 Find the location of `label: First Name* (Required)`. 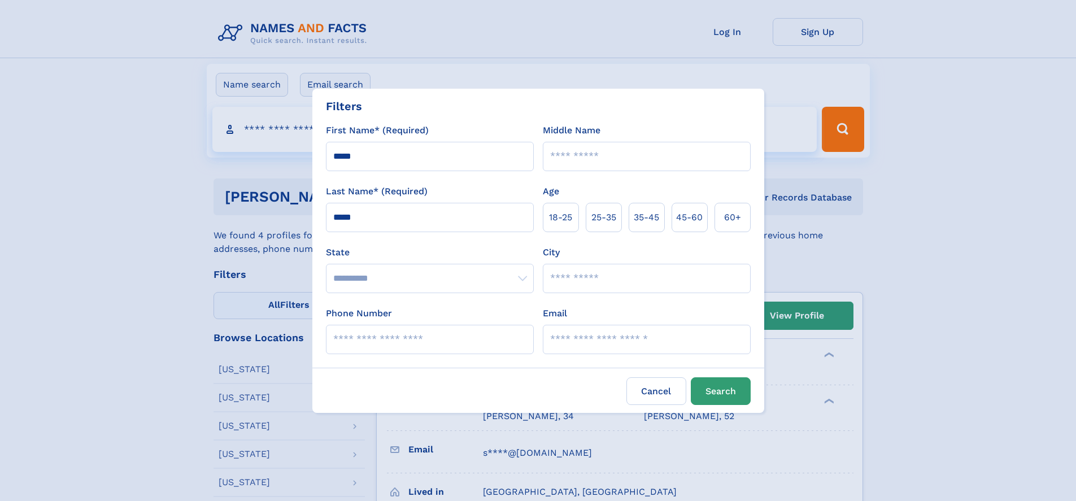

label: First Name* (Required) is located at coordinates (377, 130).